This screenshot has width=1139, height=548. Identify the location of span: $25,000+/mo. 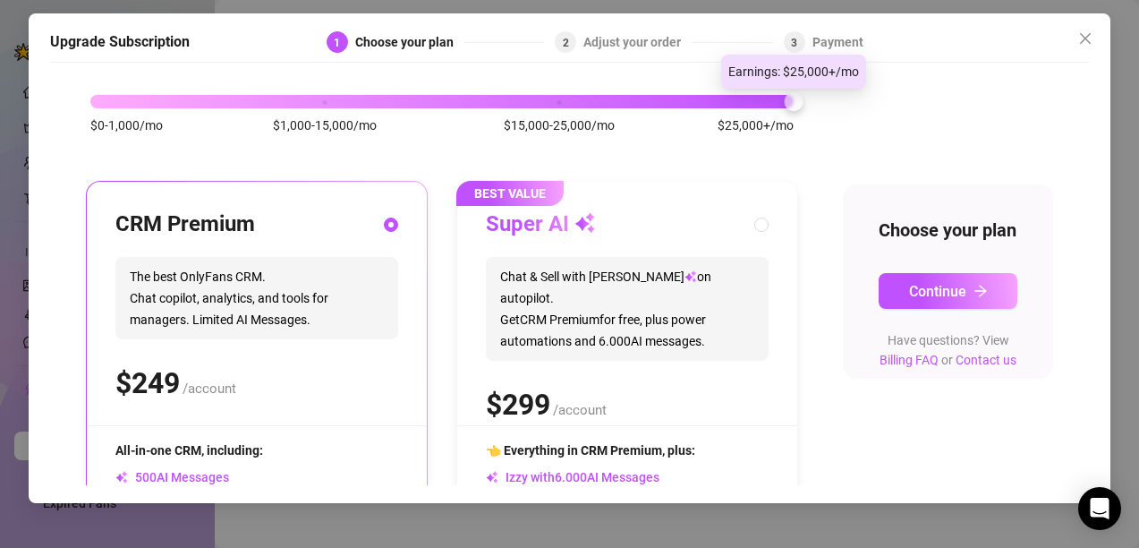
(755, 125).